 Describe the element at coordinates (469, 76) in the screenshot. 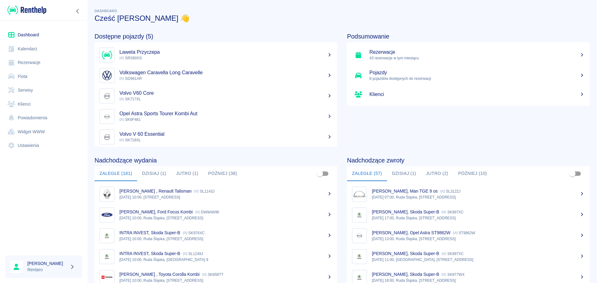

I see `a: Pojazdy8 pojazdów dostępnych do rezerwacji` at that location.